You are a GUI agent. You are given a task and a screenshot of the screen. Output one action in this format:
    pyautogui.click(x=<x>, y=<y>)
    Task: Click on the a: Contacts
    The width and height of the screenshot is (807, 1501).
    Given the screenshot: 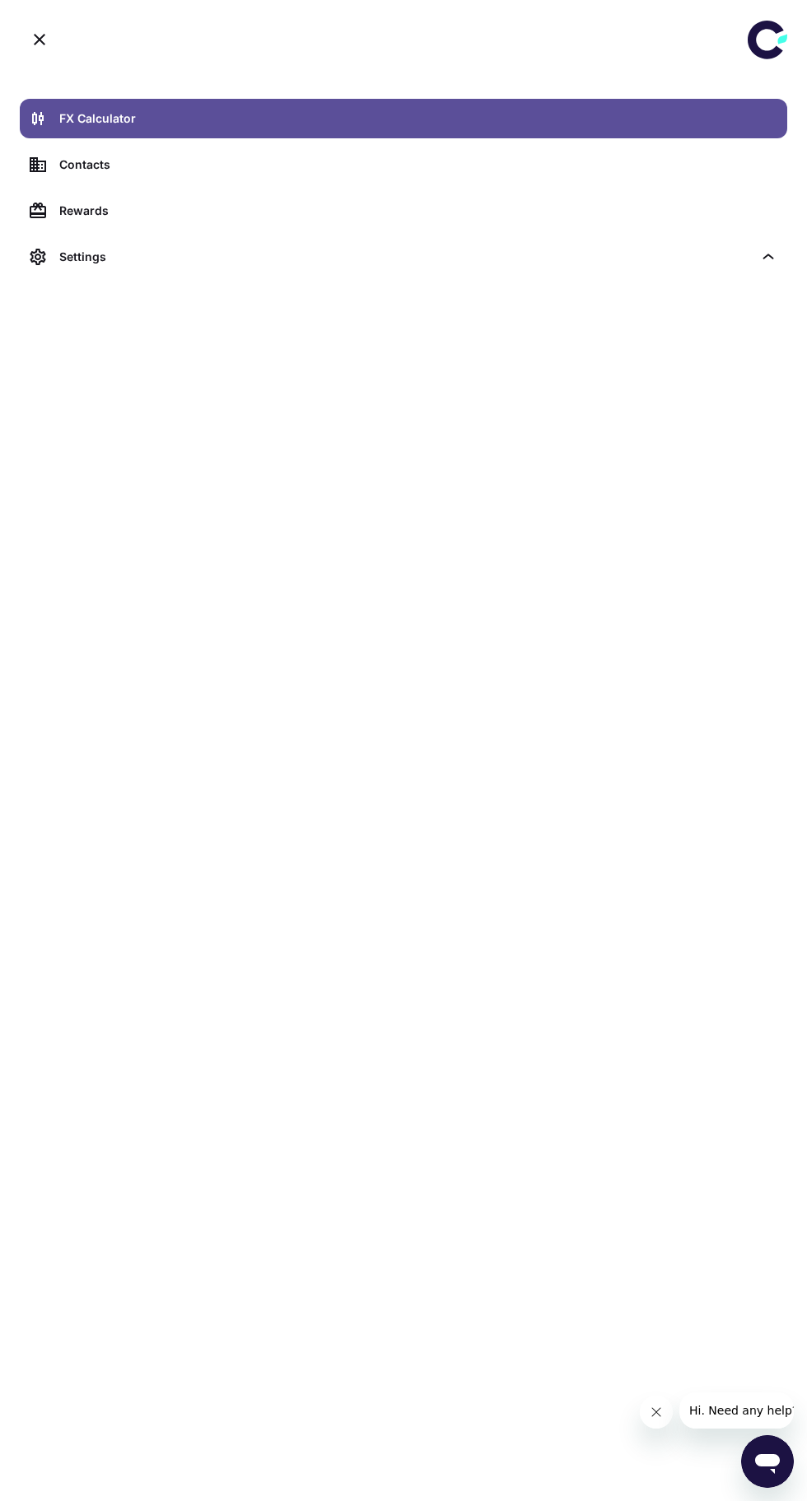 What is the action you would take?
    pyautogui.click(x=404, y=165)
    